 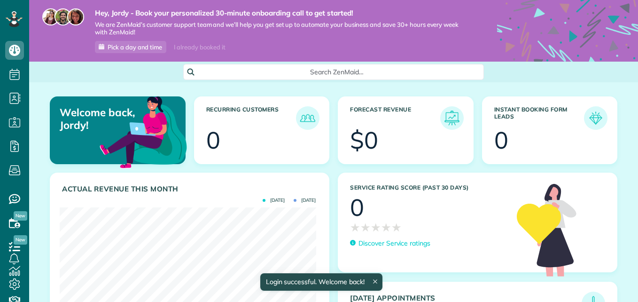 I want to click on p: Discover Service ratings, so click(x=394, y=243).